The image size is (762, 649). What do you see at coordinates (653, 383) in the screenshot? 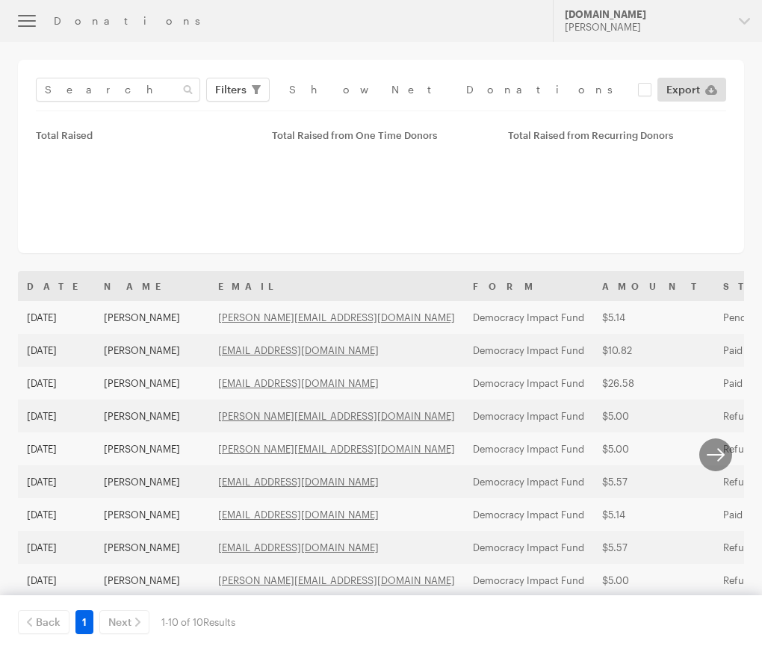
I see `td: $26.58` at bounding box center [653, 383].